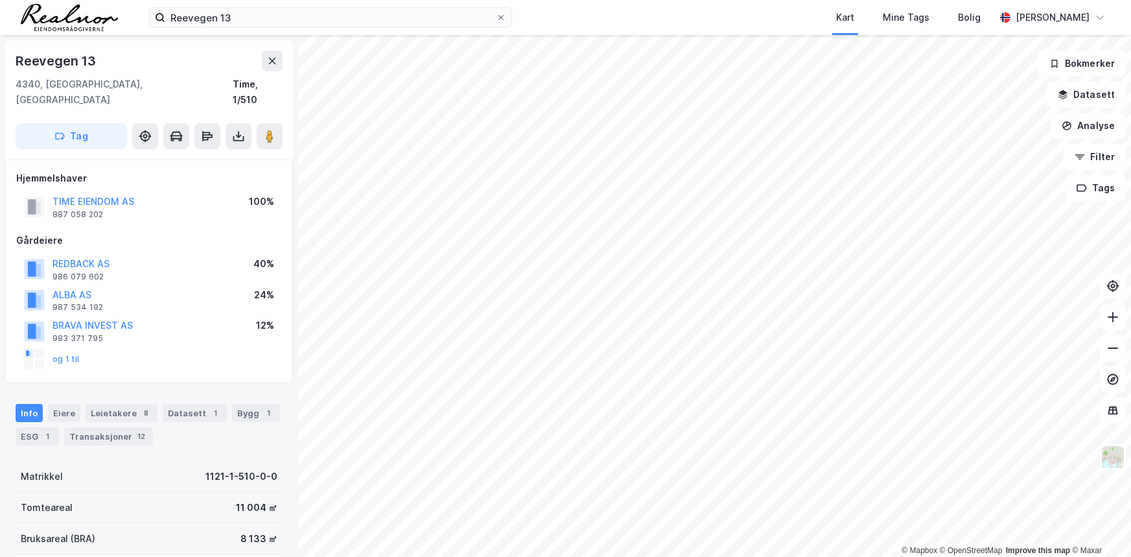  What do you see at coordinates (71, 136) in the screenshot?
I see `button: Tag` at bounding box center [71, 136].